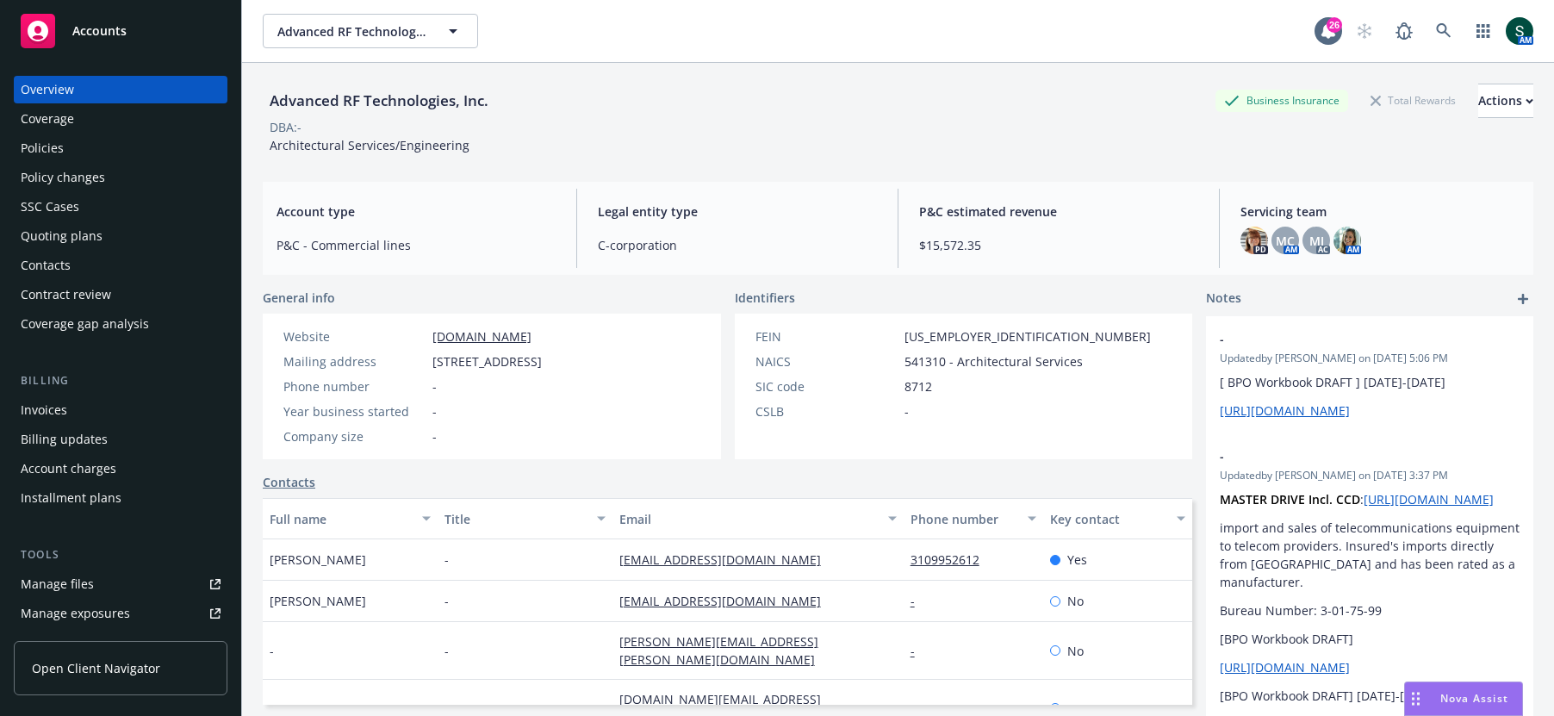  I want to click on button: Nova Assist, so click(1464, 699).